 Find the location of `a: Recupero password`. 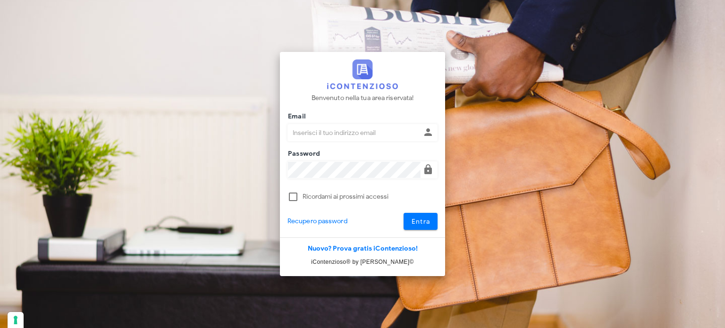

a: Recupero password is located at coordinates (317, 222).